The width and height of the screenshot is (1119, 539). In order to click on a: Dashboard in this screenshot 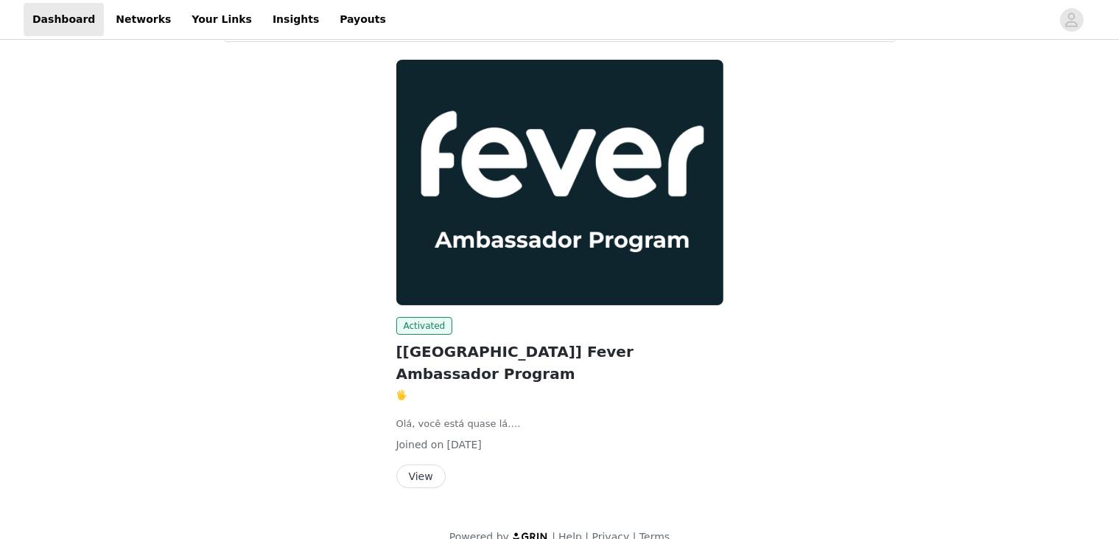, I will do `click(63, 19)`.